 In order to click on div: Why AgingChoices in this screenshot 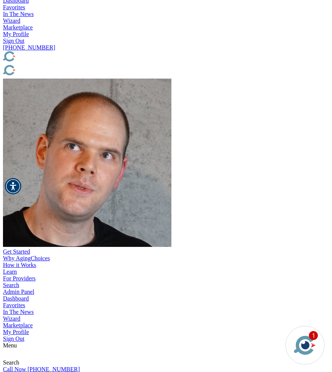, I will do `click(166, 258)`.